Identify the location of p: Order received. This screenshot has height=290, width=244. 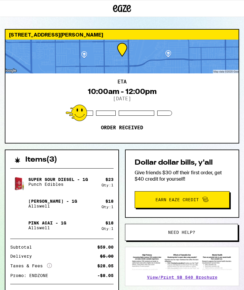
(122, 128).